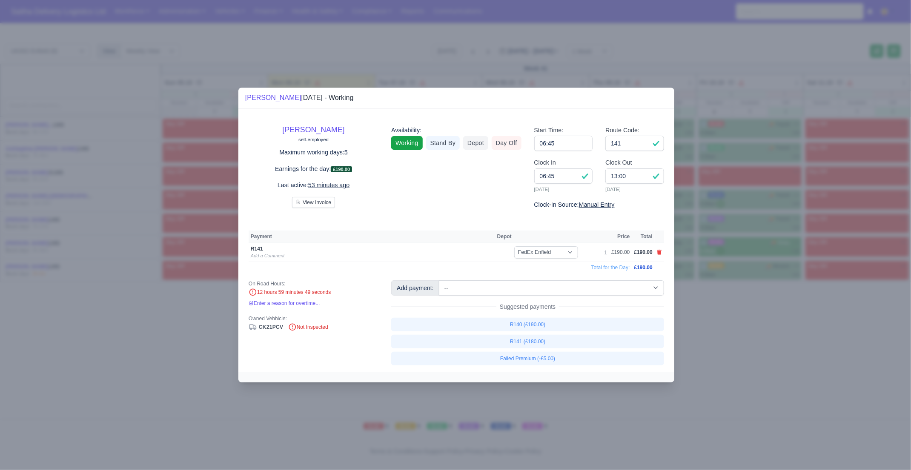 The height and width of the screenshot is (470, 911). What do you see at coordinates (313, 185) in the screenshot?
I see `p: Last active:` at bounding box center [313, 185].